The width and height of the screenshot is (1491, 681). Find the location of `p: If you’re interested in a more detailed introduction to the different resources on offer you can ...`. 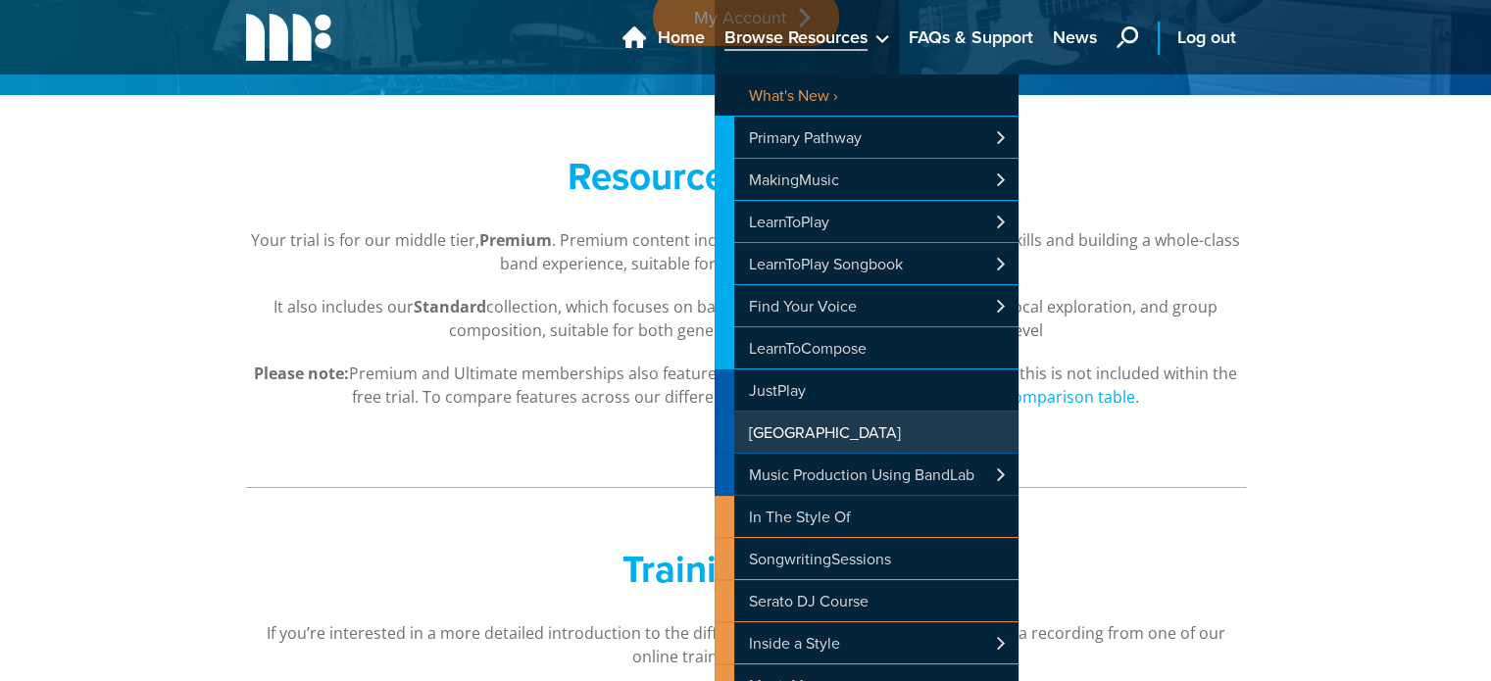

p: If you’re interested in a more detailed introduction to the different resources on offer you can ... is located at coordinates (746, 645).